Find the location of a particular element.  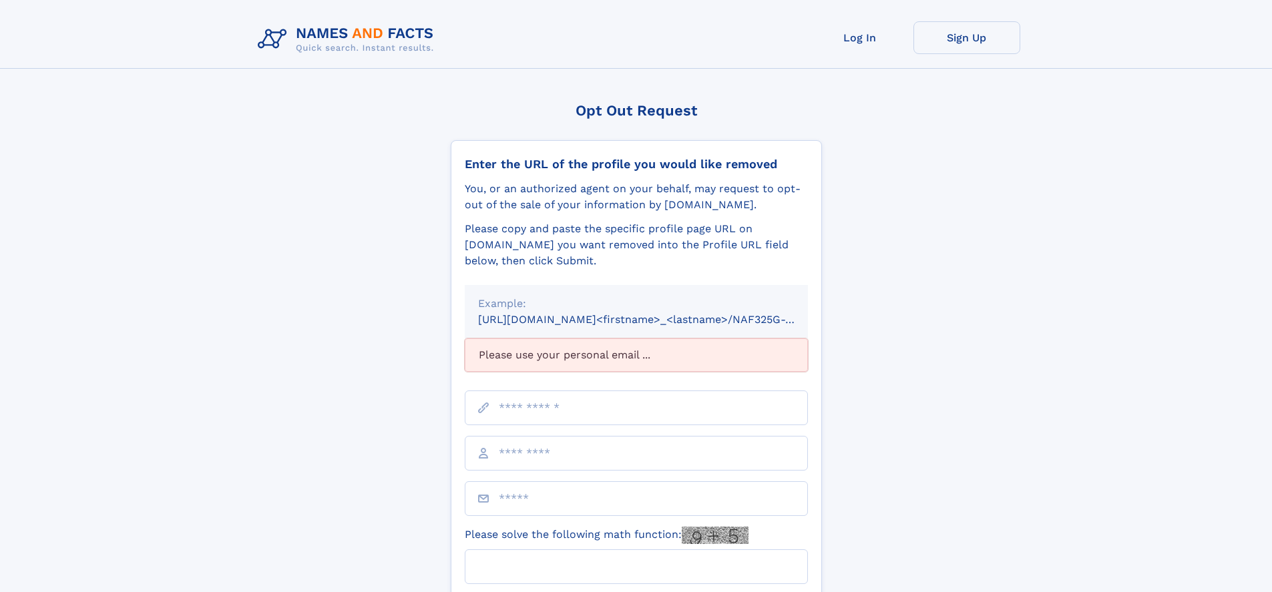

a: Sign Up is located at coordinates (967, 37).